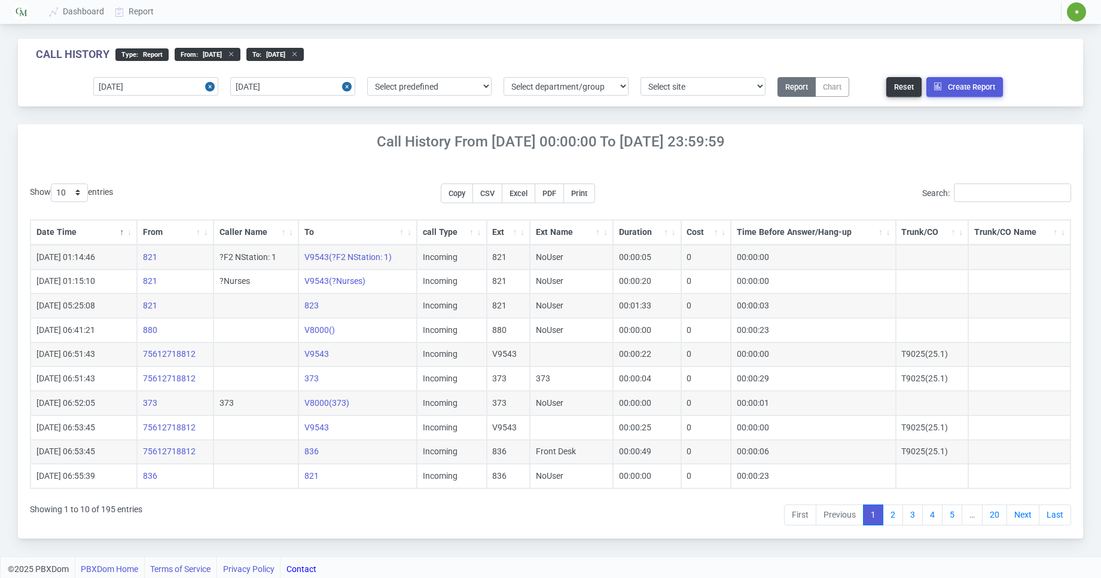  Describe the element at coordinates (256, 257) in the screenshot. I see `td: ?F2 NStation: 1` at that location.